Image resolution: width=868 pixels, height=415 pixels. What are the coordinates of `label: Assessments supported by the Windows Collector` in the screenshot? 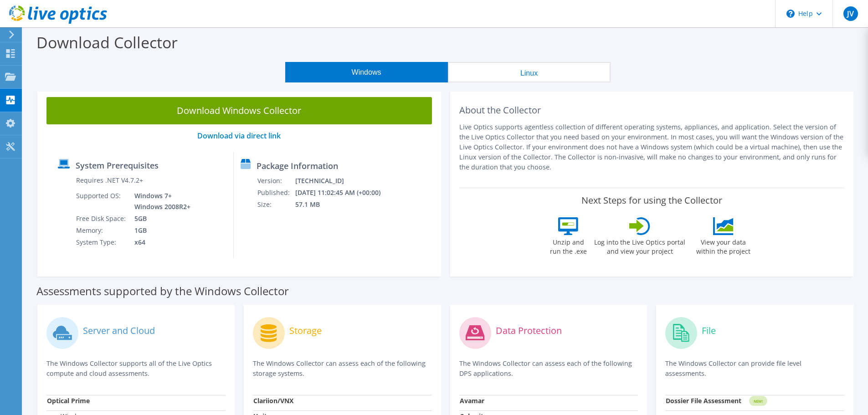 It's located at (163, 291).